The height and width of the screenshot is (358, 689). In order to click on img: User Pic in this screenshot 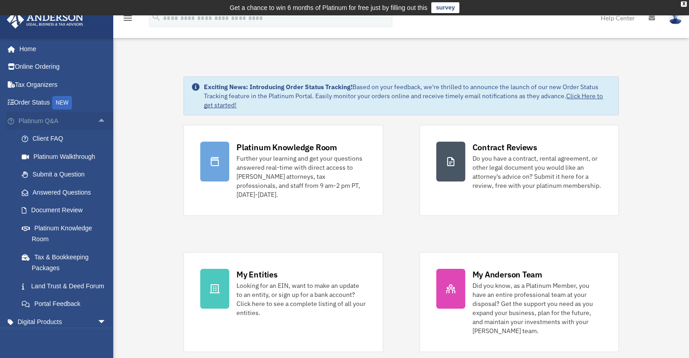, I will do `click(675, 18)`.